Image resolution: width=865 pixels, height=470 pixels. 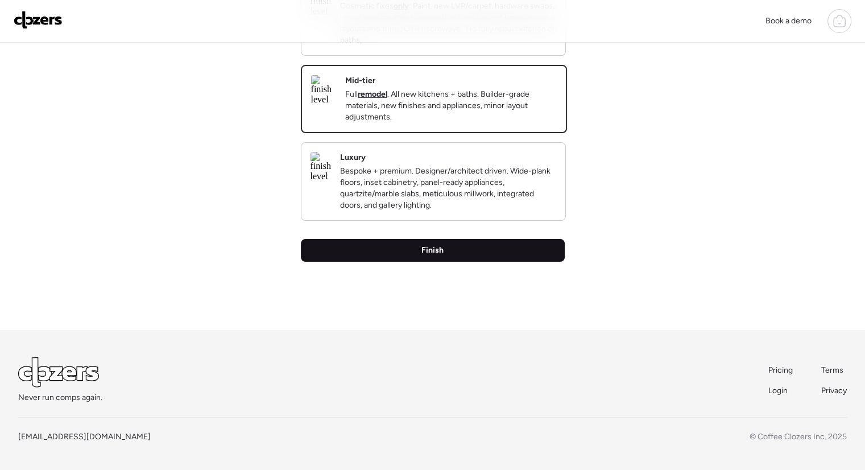 What do you see at coordinates (59, 372) in the screenshot?
I see `img: Logo Light` at bounding box center [59, 372].